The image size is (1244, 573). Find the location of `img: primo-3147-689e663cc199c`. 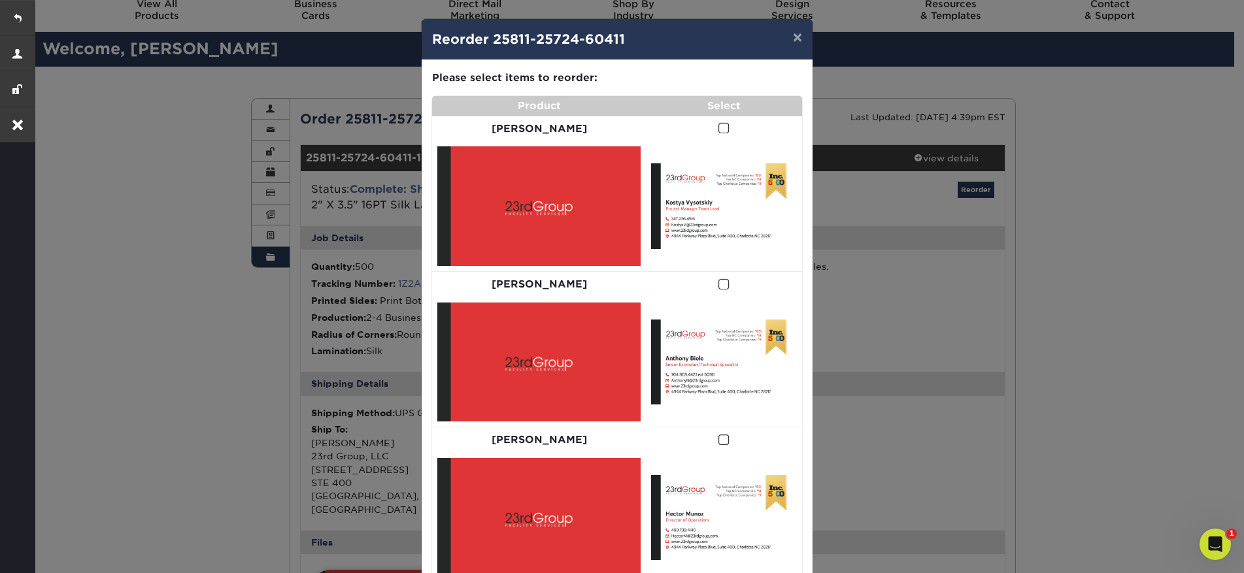

img: primo-3147-689e663cc199c is located at coordinates (539, 362).